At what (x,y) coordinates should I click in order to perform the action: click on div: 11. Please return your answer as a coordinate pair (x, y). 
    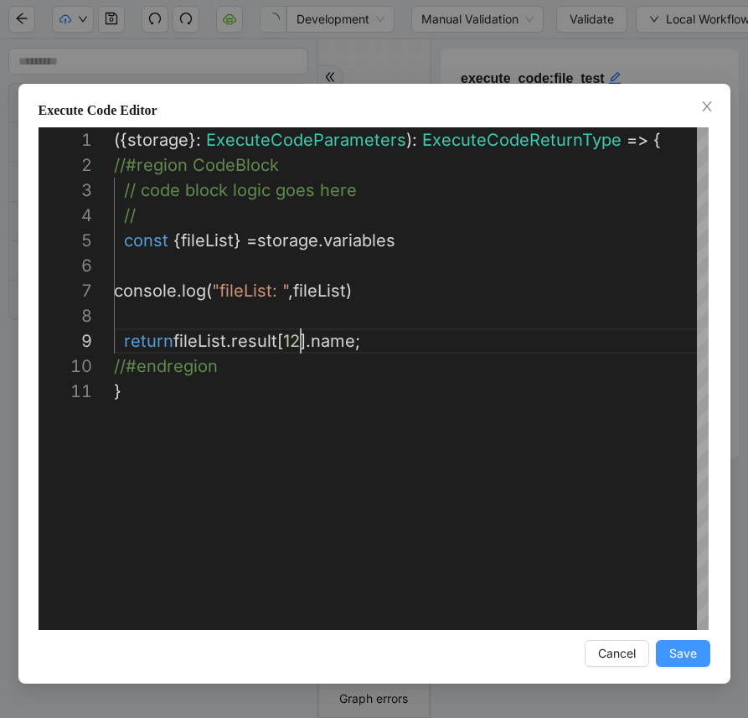
    Looking at the image, I should click on (65, 391).